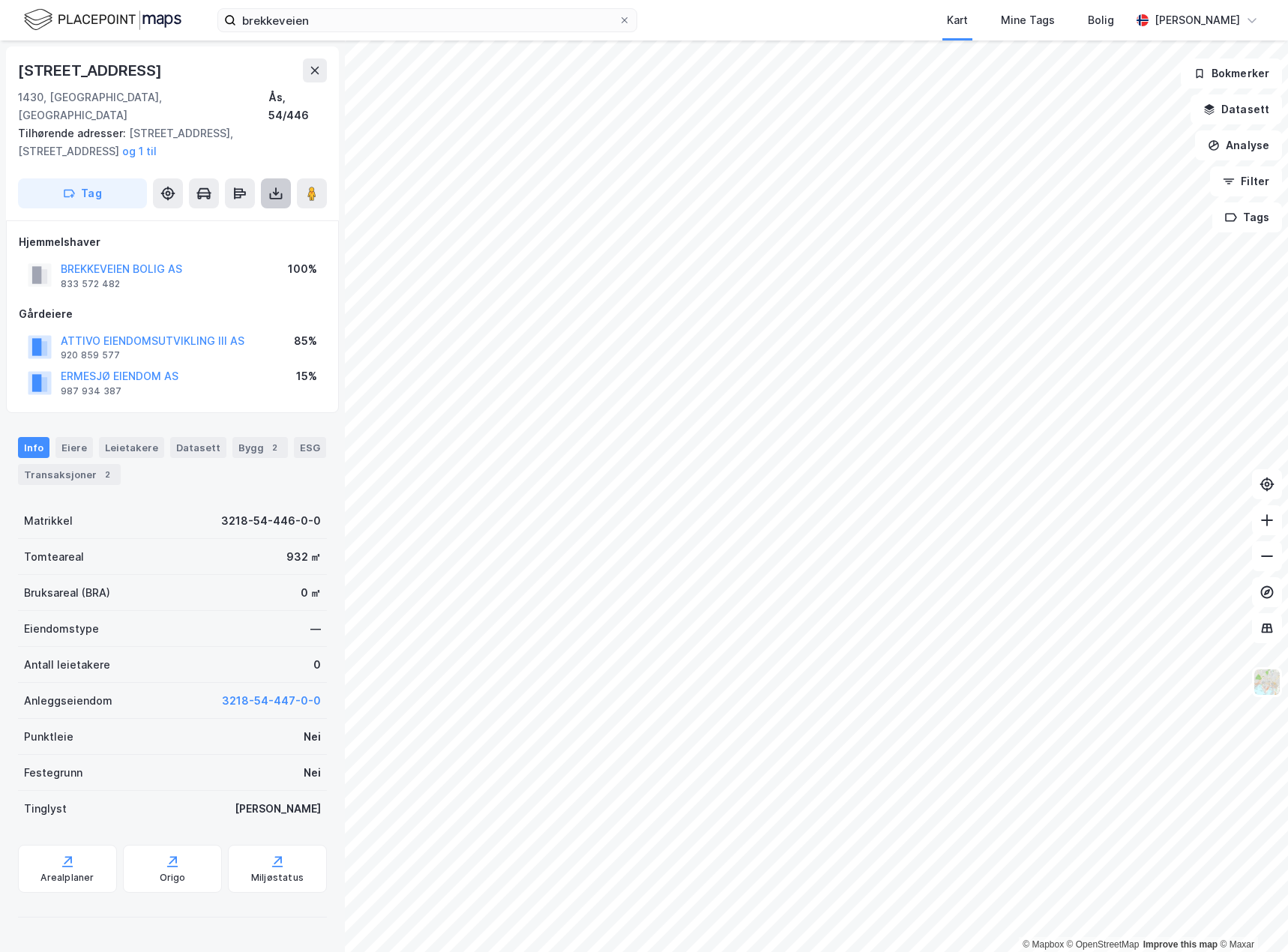 This screenshot has height=952, width=1288. Describe the element at coordinates (317, 665) in the screenshot. I see `div: 0` at that location.